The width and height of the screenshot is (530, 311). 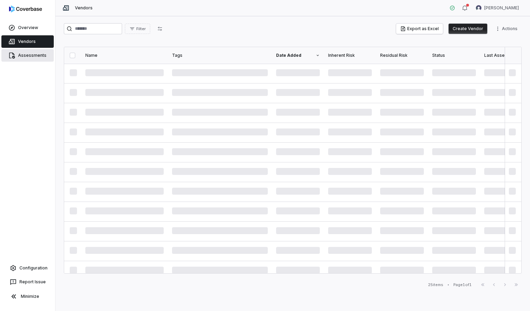 I want to click on button: Report Issue, so click(x=27, y=282).